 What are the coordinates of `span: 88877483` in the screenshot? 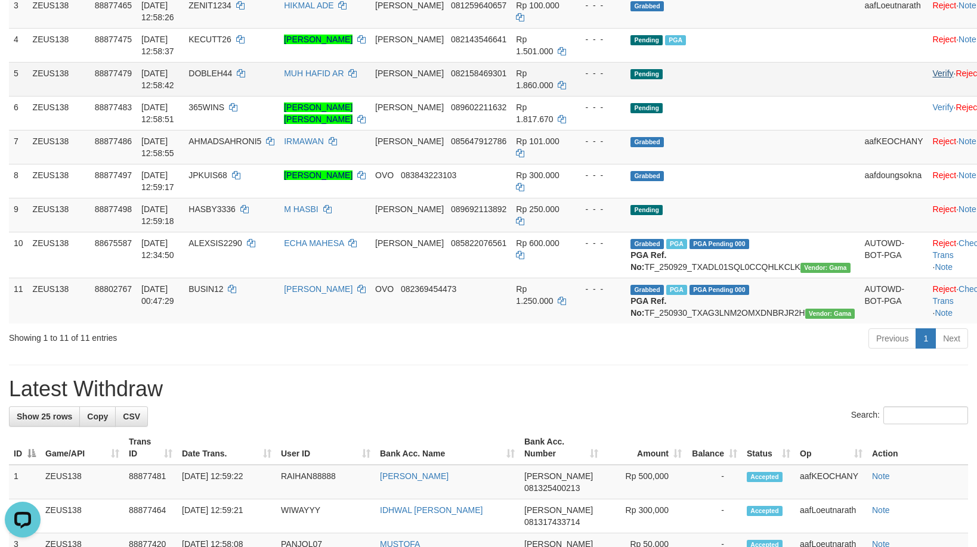 It's located at (113, 107).